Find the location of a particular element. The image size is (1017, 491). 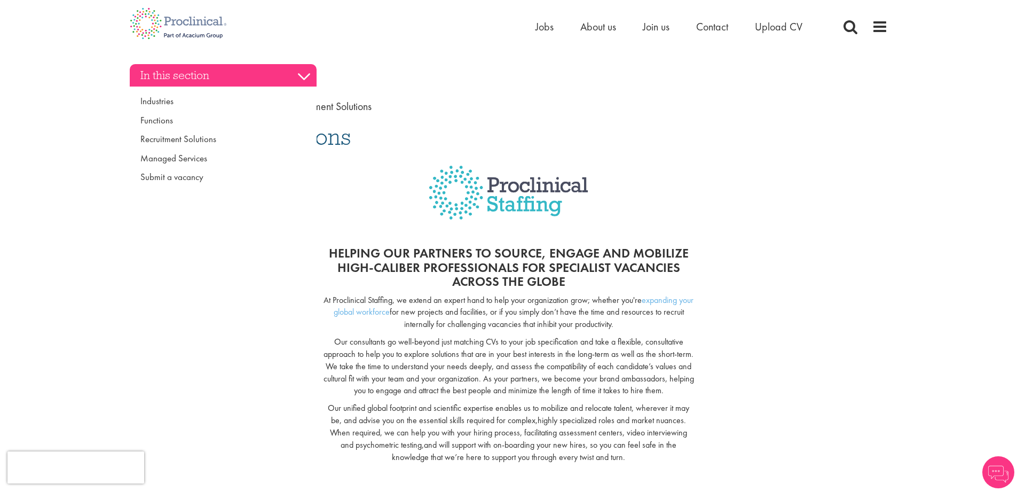

p: At Proclinical Staffing, we extend an expert hand to help your organization grow; whether you're ... is located at coordinates (508, 312).